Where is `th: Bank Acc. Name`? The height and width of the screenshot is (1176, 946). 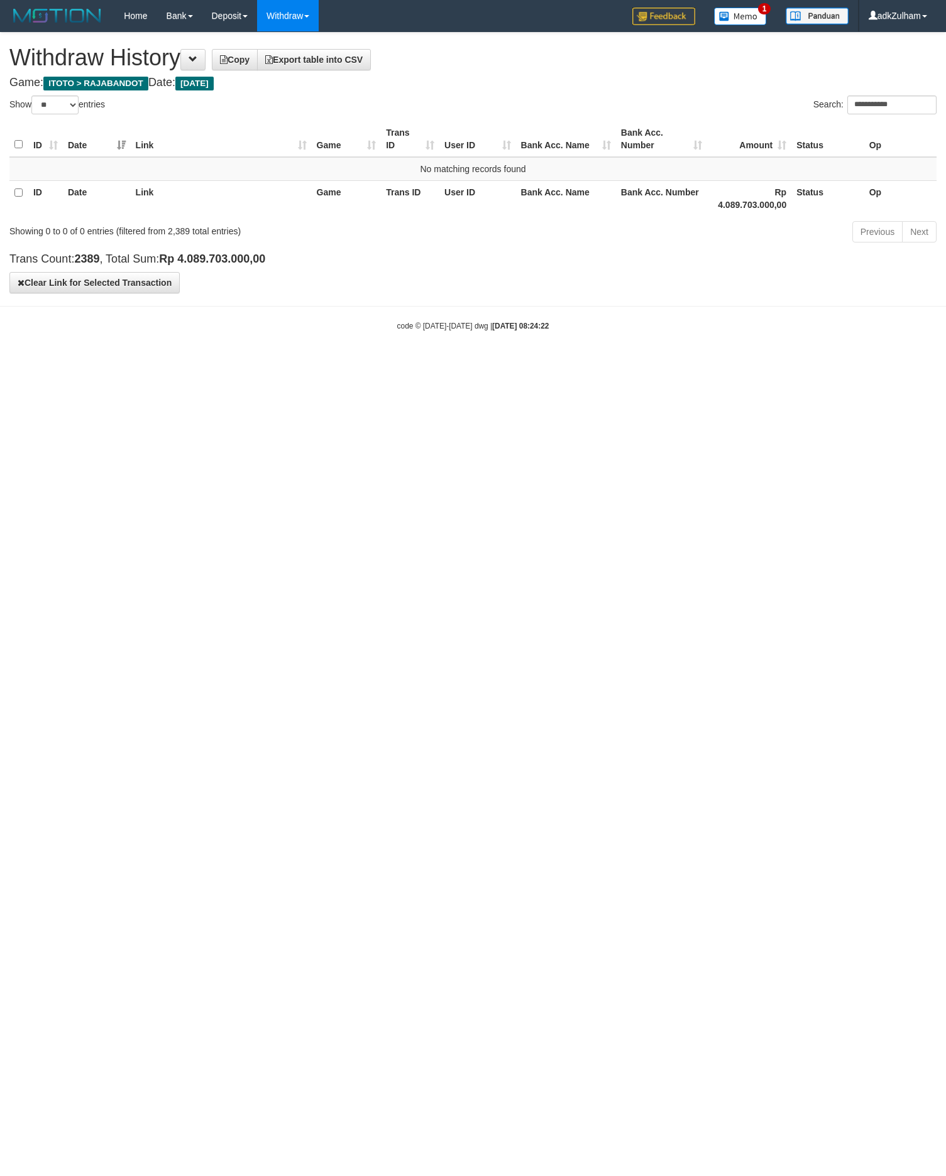 th: Bank Acc. Name is located at coordinates (566, 198).